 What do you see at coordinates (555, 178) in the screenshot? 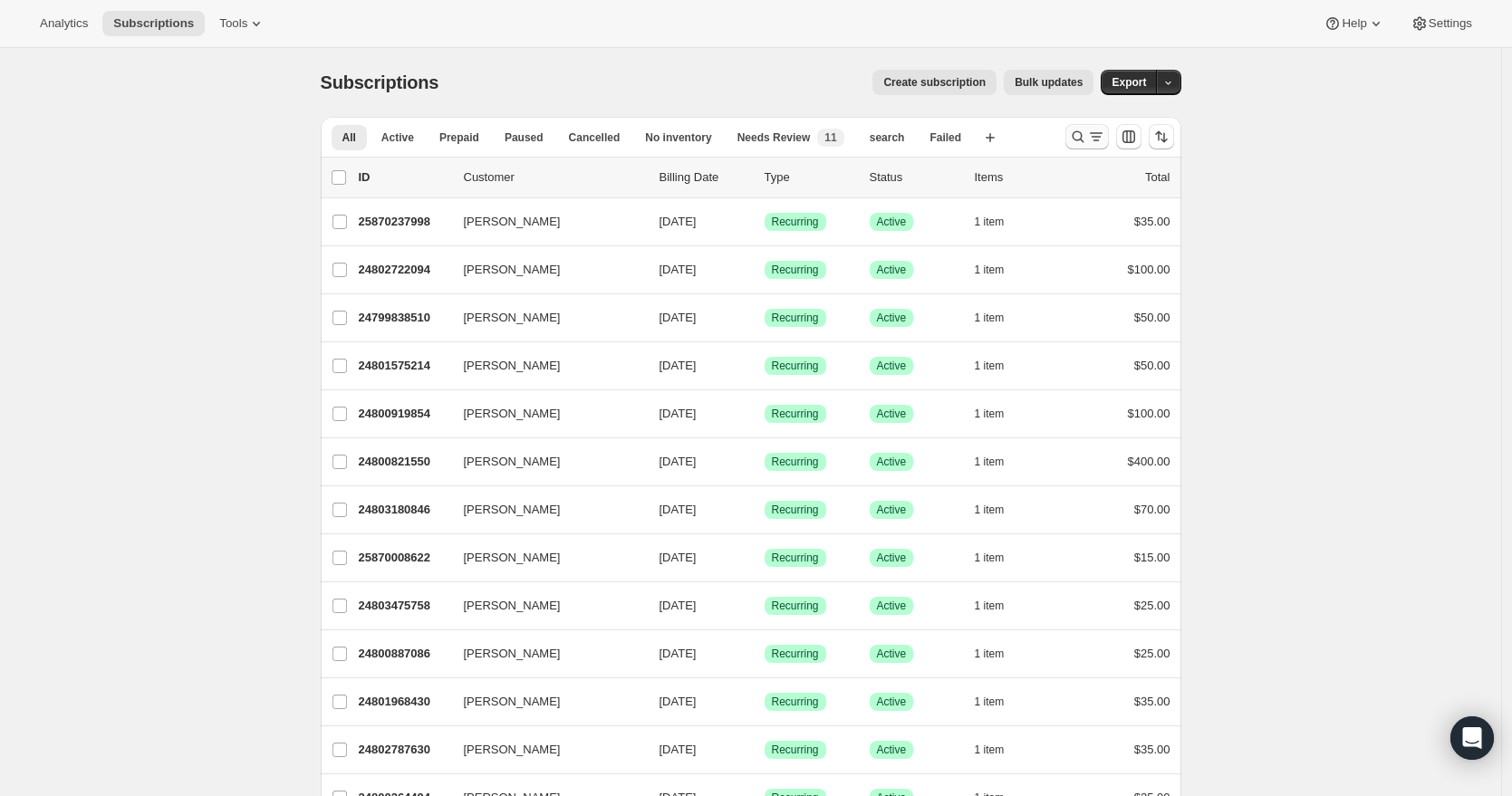
I see `p: Customer` at bounding box center [555, 178].